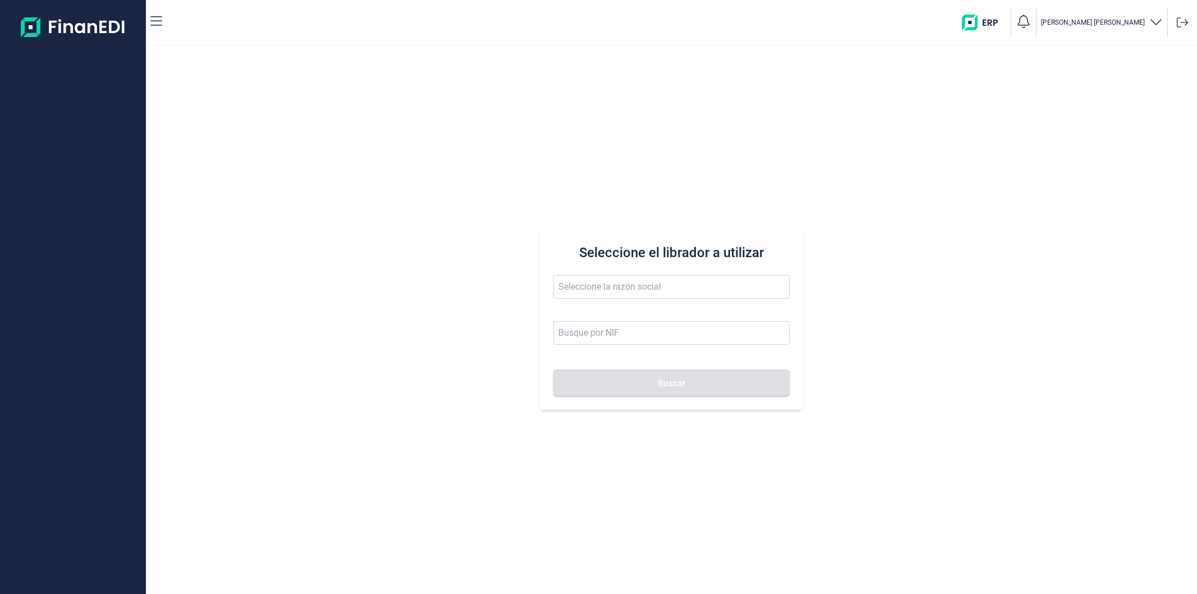 The height and width of the screenshot is (594, 1197). I want to click on input: Busque por NIF, so click(671, 333).